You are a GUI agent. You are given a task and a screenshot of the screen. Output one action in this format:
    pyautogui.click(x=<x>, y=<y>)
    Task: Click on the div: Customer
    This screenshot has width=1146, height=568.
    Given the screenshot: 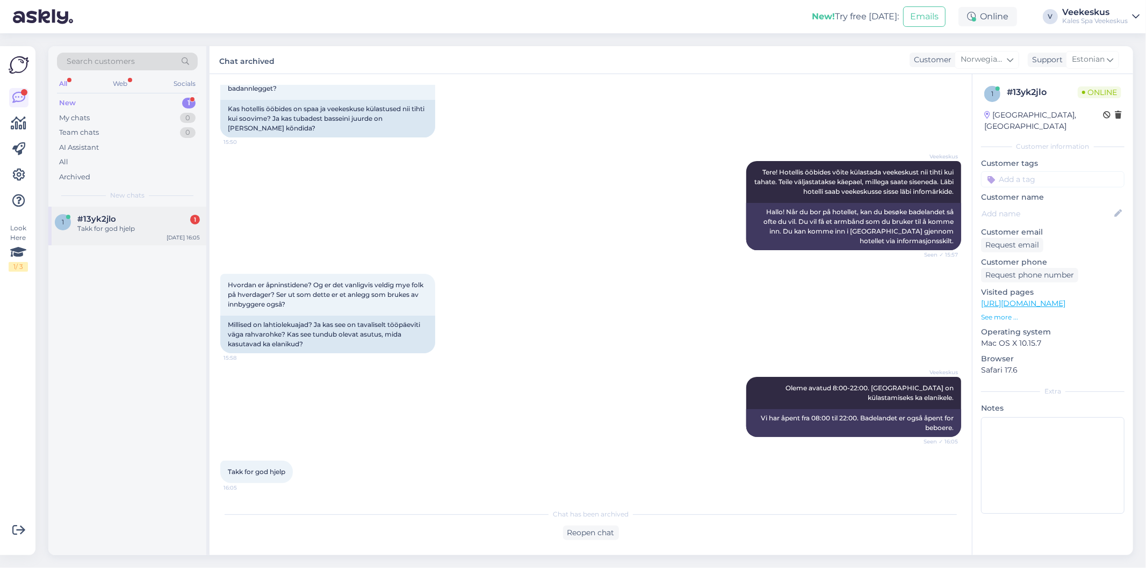 What is the action you would take?
    pyautogui.click(x=930, y=60)
    